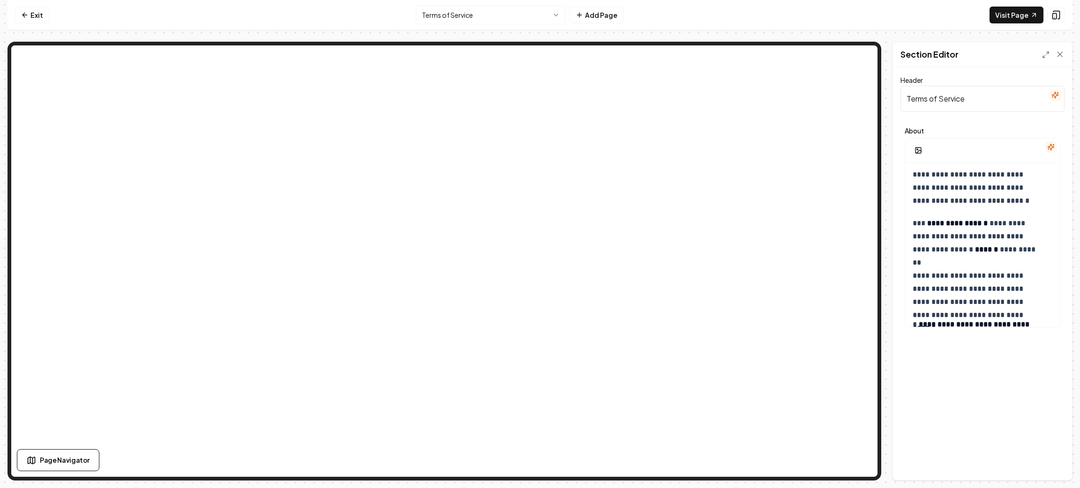 This screenshot has height=488, width=1080. Describe the element at coordinates (982, 131) in the screenshot. I see `label: About` at that location.